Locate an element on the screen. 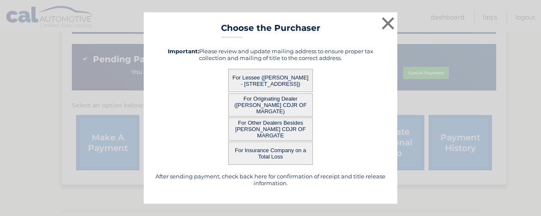  h3: Choose the Purchaser is located at coordinates (271, 30).